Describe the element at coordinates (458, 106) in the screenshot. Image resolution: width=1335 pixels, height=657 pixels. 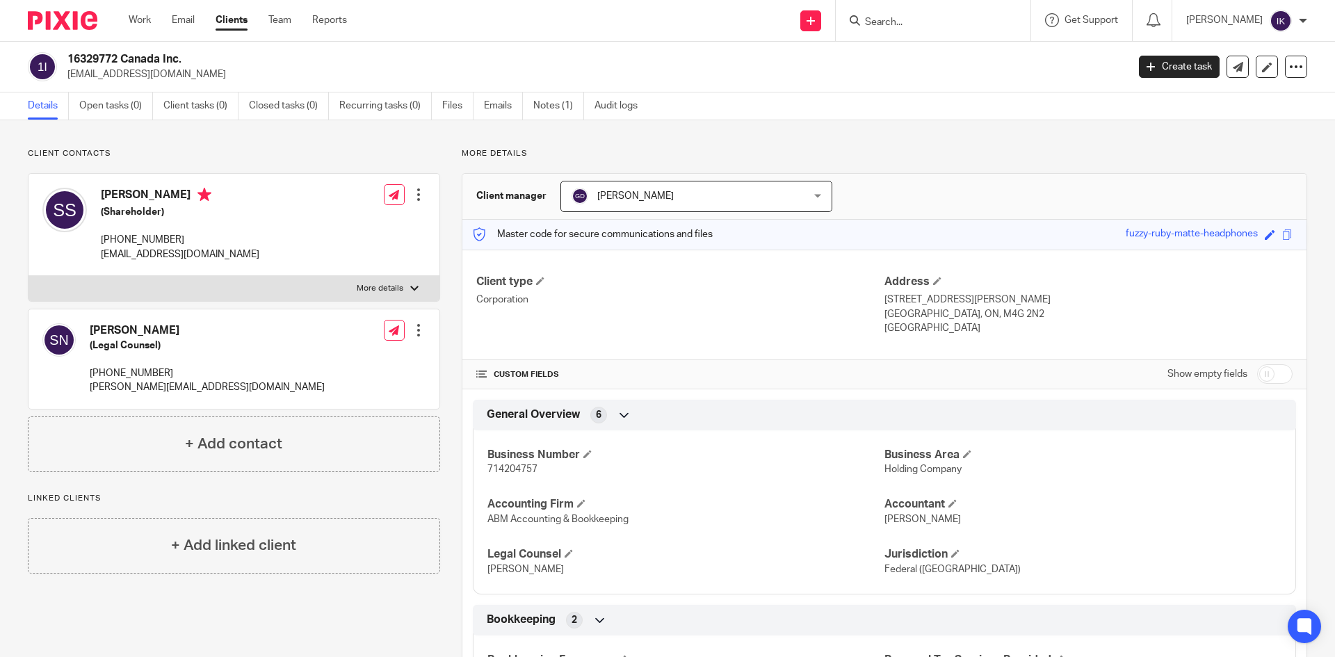
I see `a: Files` at that location.